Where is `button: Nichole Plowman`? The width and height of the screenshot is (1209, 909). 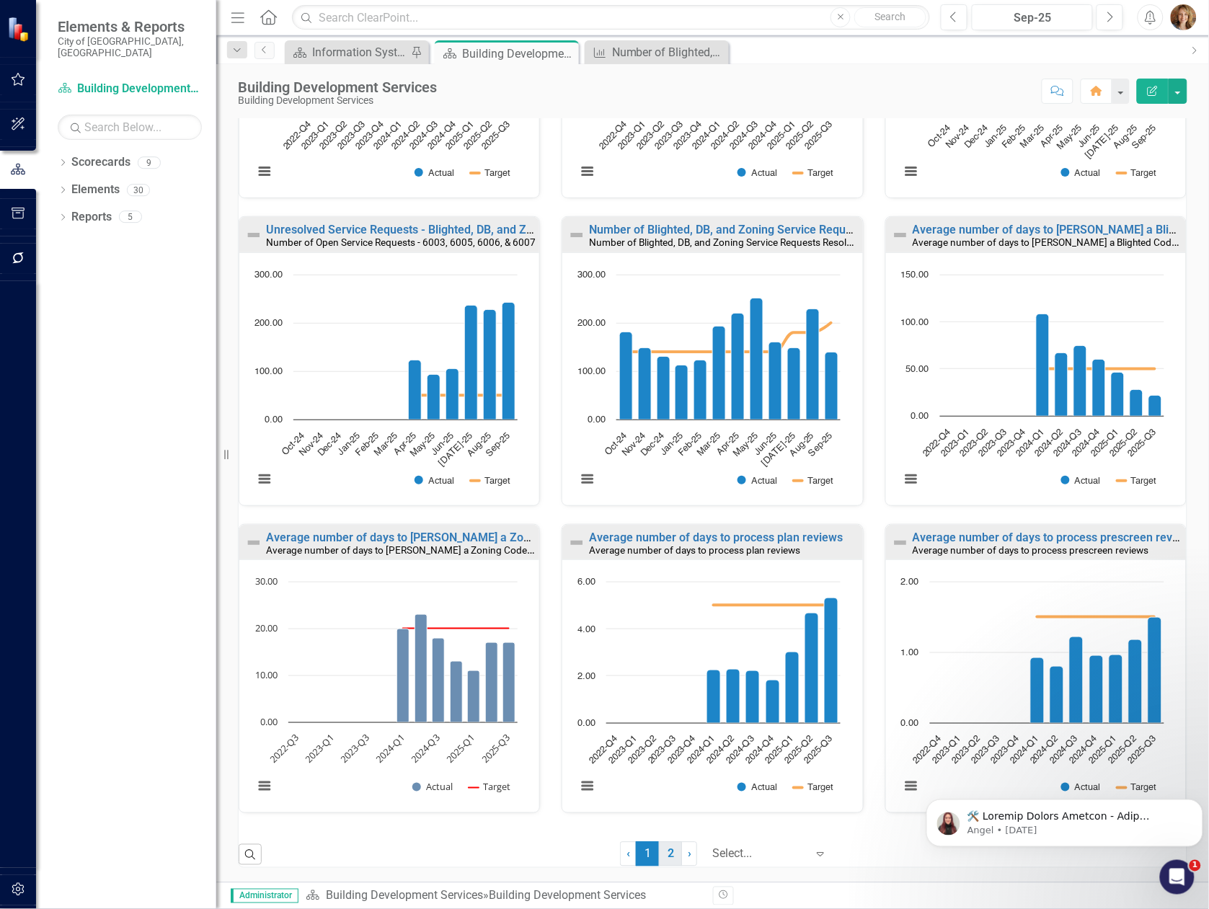 button: Nichole Plowman is located at coordinates (1184, 17).